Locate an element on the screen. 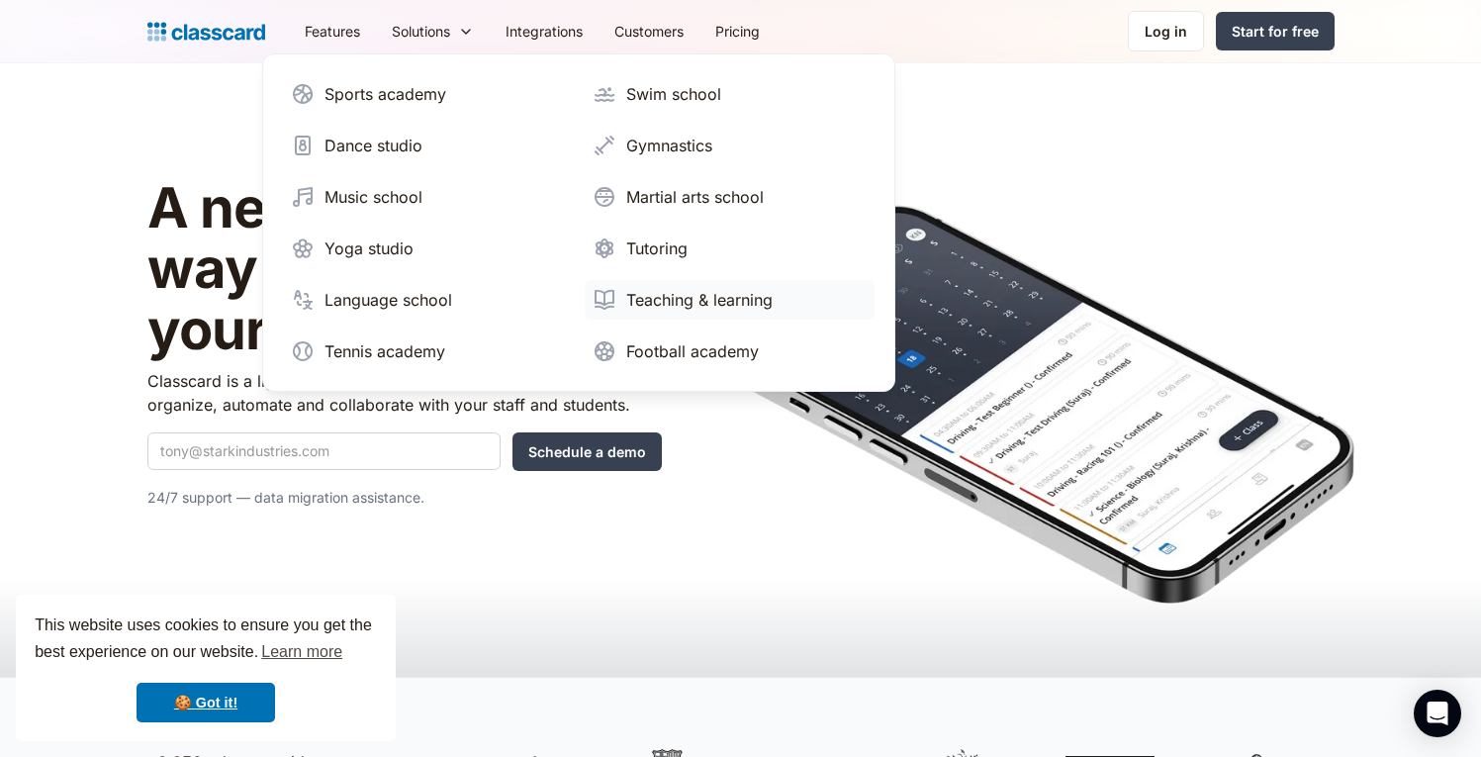 The image size is (1481, 757). a: Dance studio is located at coordinates (427, 145).